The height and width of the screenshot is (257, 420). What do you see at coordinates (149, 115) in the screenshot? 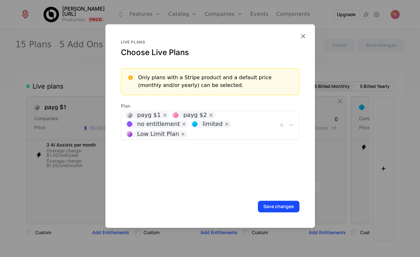
I see `div: payg $1` at bounding box center [149, 115].